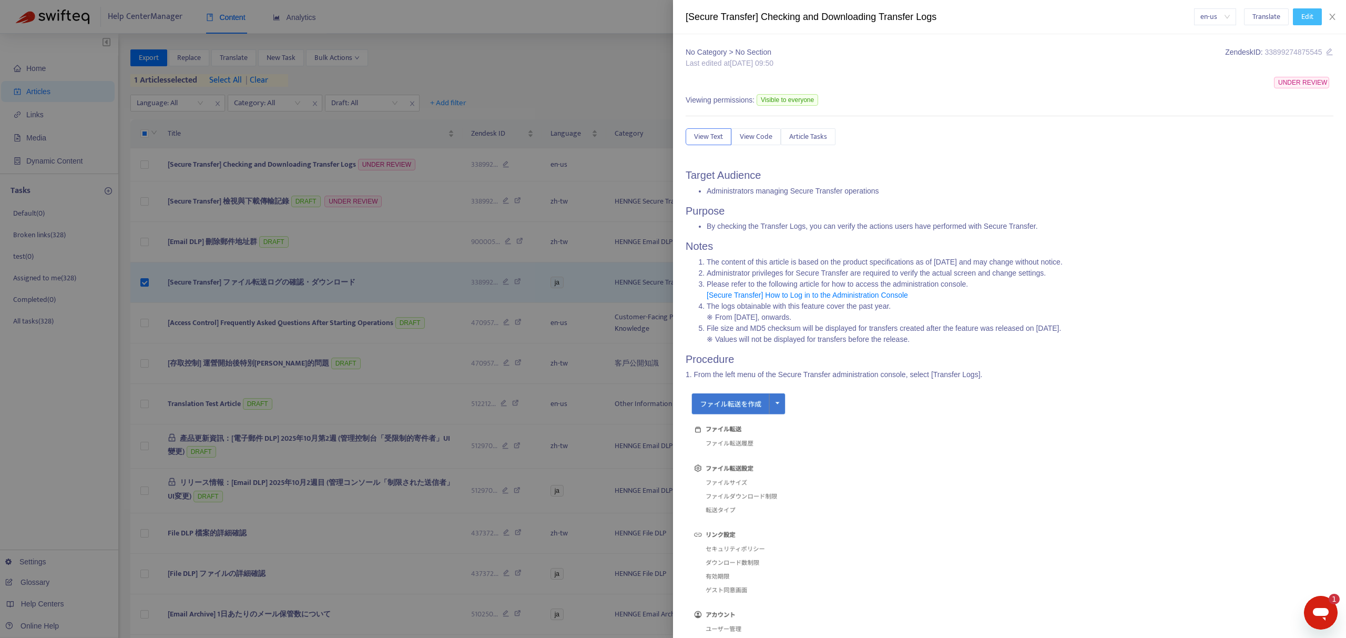 The image size is (1346, 638). I want to click on li: Administrator privileges for Secure Transfer are required to verify the actual screen and change ..., so click(1020, 273).